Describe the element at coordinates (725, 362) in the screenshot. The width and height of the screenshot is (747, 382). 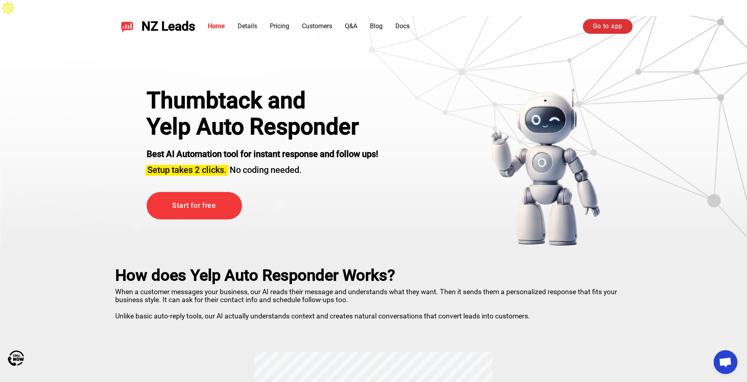
I see `div: Open chat` at that location.